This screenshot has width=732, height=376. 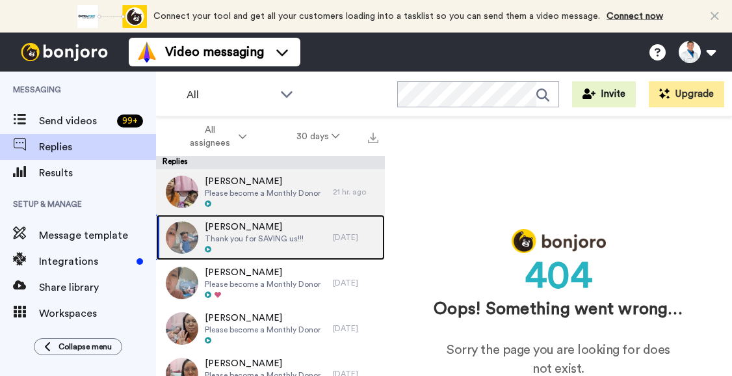 I want to click on div: Oops! Something went wrong…, so click(x=559, y=309).